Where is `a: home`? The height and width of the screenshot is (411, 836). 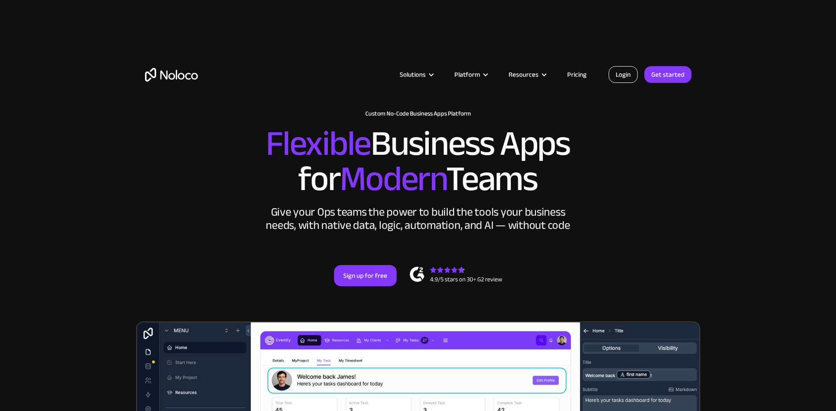 a: home is located at coordinates (171, 74).